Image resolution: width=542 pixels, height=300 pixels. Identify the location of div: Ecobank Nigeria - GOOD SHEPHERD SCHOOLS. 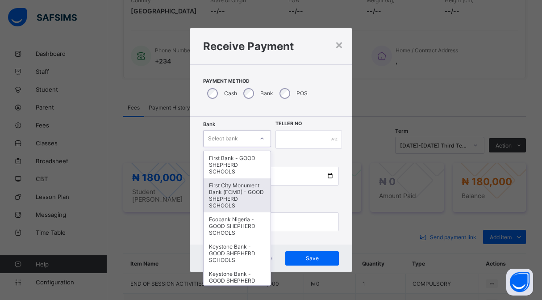
(237, 226).